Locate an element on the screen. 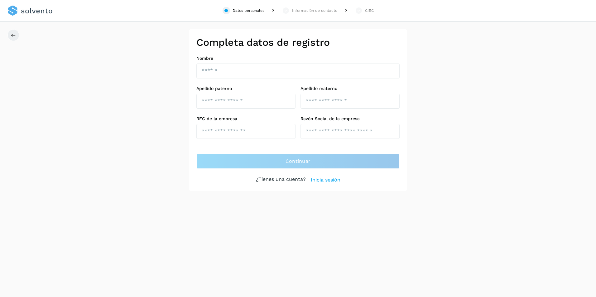 Image resolution: width=596 pixels, height=297 pixels. label: Apellido paterno is located at coordinates (246, 89).